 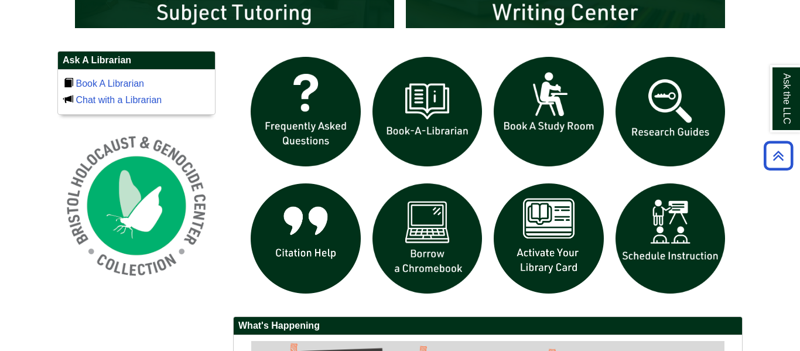 What do you see at coordinates (671, 238) in the screenshot?
I see `img: For faculty. Schedule Library Instruction icon links to form.` at bounding box center [671, 238].